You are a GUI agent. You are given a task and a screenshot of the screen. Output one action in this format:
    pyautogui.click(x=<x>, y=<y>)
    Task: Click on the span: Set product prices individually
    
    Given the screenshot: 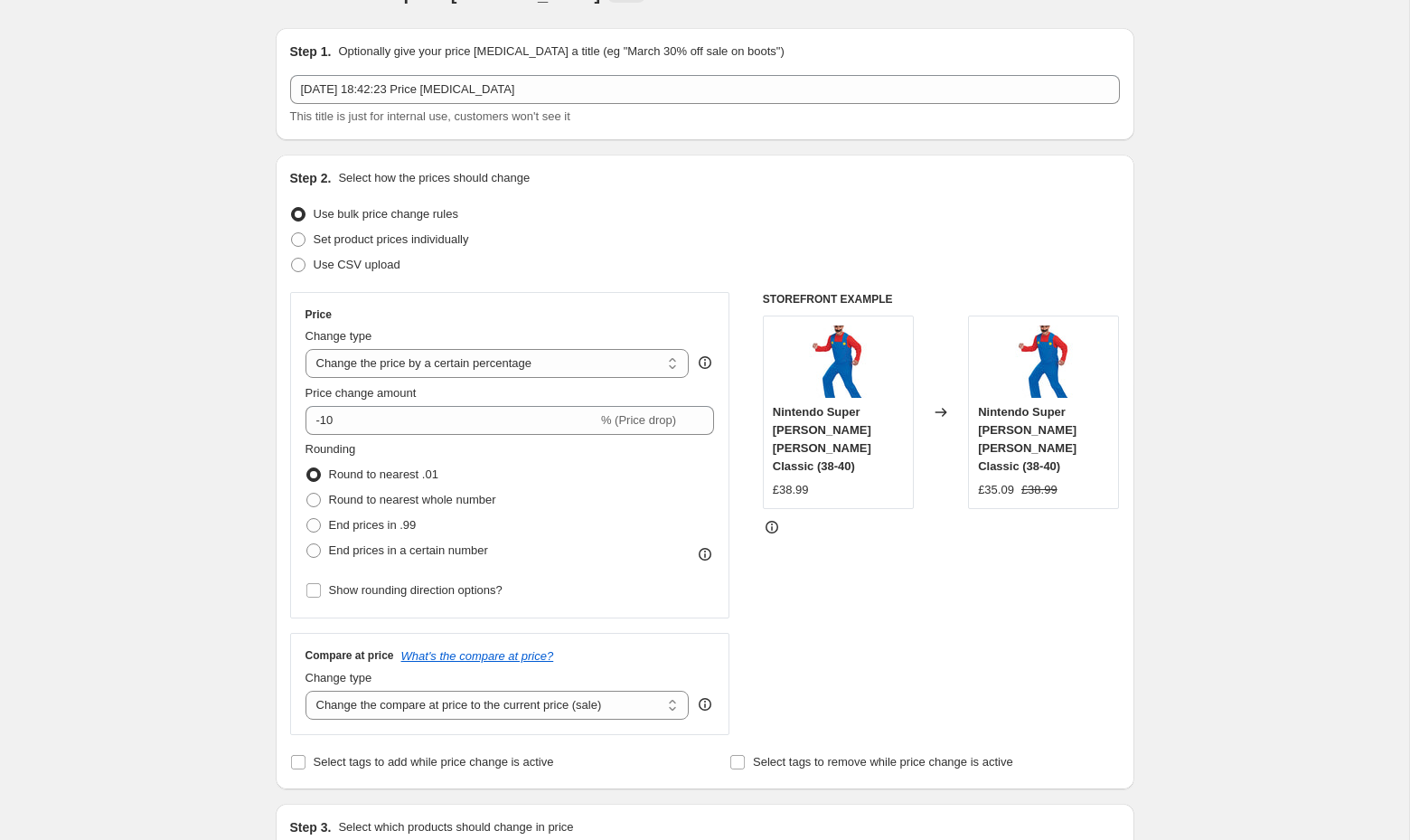 What is the action you would take?
    pyautogui.click(x=392, y=238)
    